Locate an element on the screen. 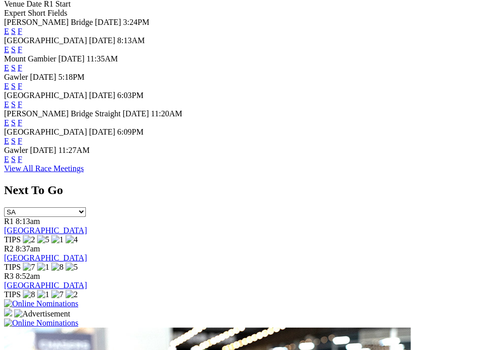 The image size is (504, 350). img: Advertisement is located at coordinates (42, 314).